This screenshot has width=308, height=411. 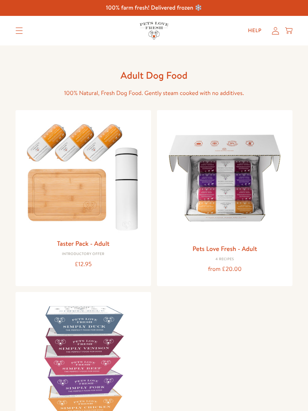 What do you see at coordinates (225, 269) in the screenshot?
I see `div: from £20.00` at bounding box center [225, 269].